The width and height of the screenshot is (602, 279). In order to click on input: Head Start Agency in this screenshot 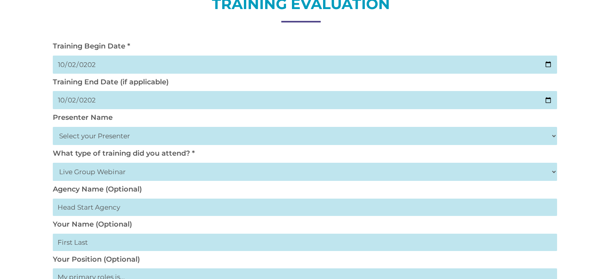, I will do `click(305, 207)`.